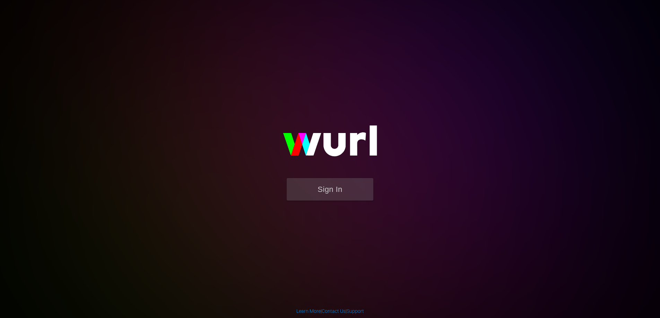 The width and height of the screenshot is (660, 318). I want to click on img: wurl-logo-on-black-223613ac3d8ba8fe6dc639794a292ebdb59501304c7dfd60c99c58986ef67473.svg, so click(330, 144).